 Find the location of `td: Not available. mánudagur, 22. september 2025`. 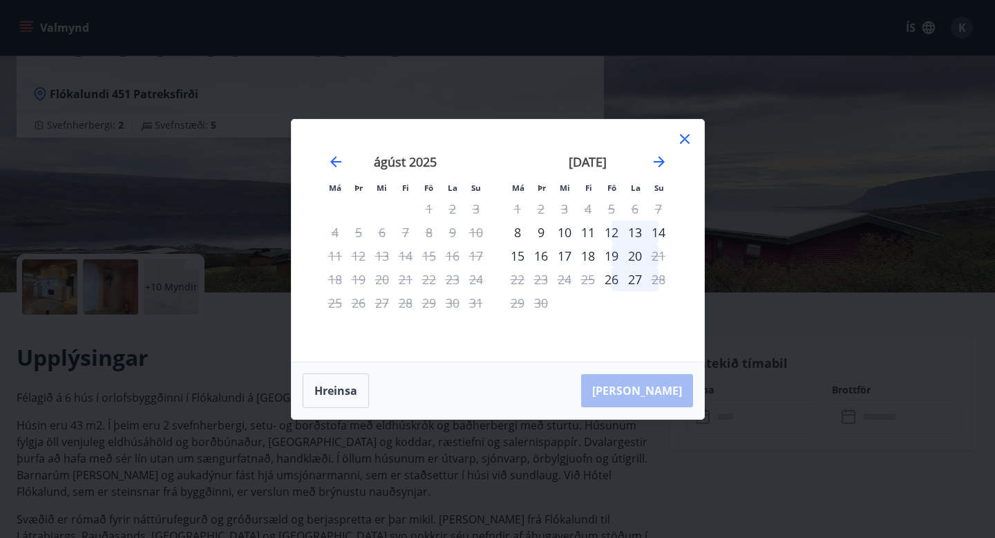

td: Not available. mánudagur, 22. september 2025 is located at coordinates (518, 279).